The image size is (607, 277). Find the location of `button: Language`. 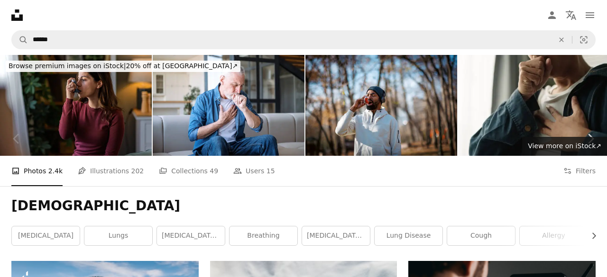

button: Language is located at coordinates (571, 15).